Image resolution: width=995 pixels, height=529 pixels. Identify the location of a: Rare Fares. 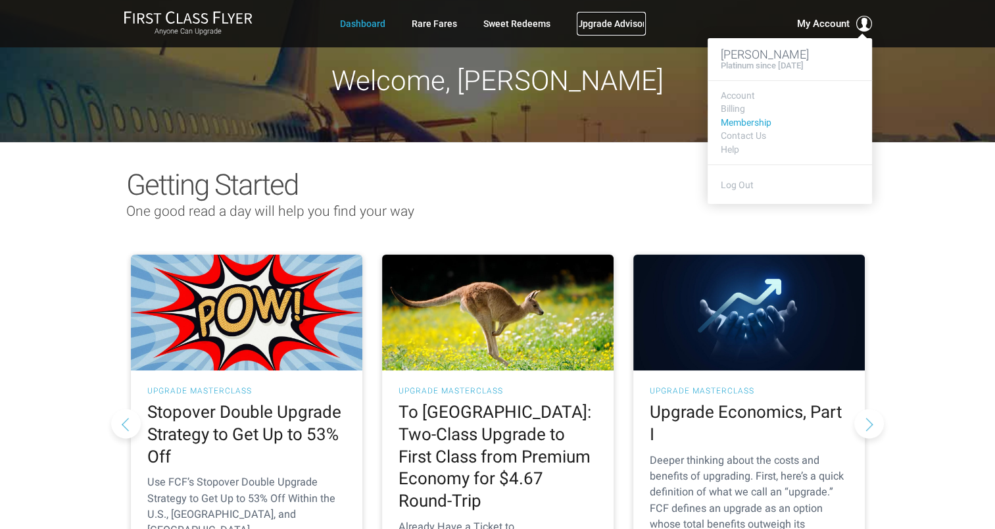
(434, 24).